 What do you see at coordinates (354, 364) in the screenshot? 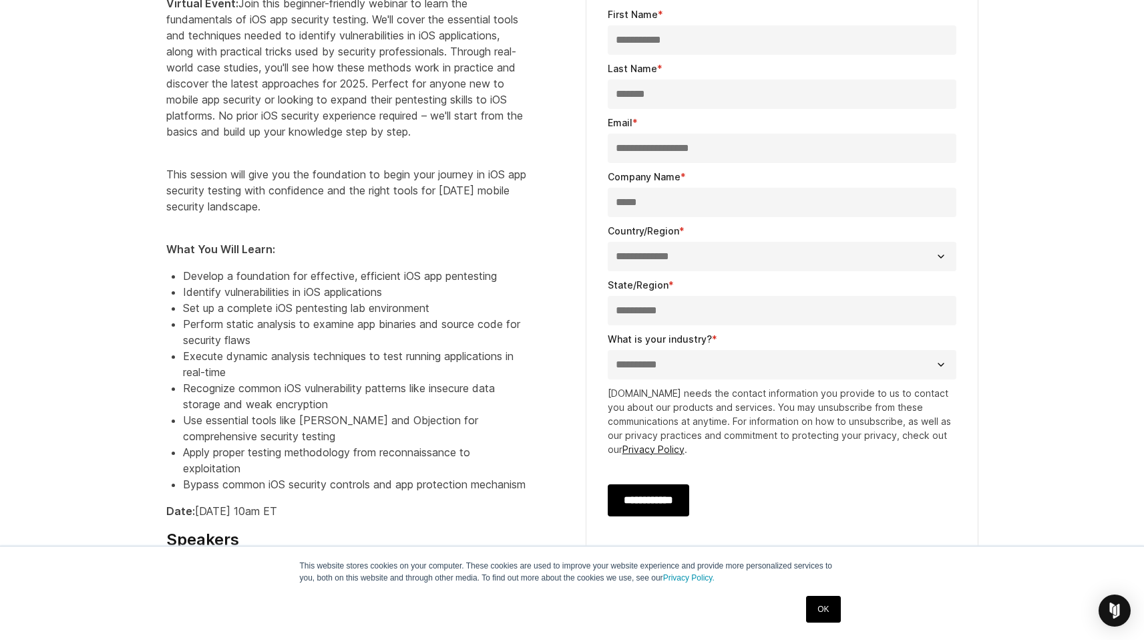
I see `li: Execute dynamic analysis techniques to test running applications in real-time` at bounding box center [354, 364].